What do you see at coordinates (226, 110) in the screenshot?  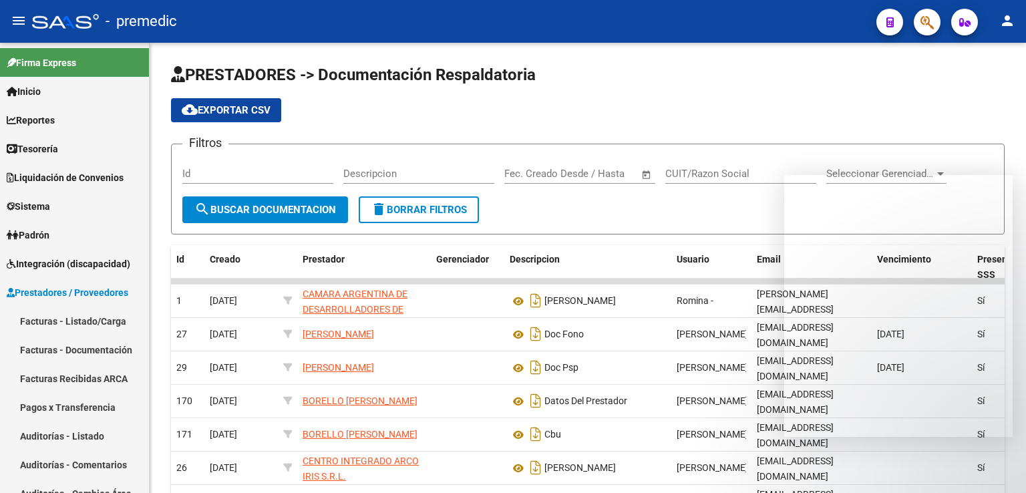 I see `span: Exportar CSV` at bounding box center [226, 110].